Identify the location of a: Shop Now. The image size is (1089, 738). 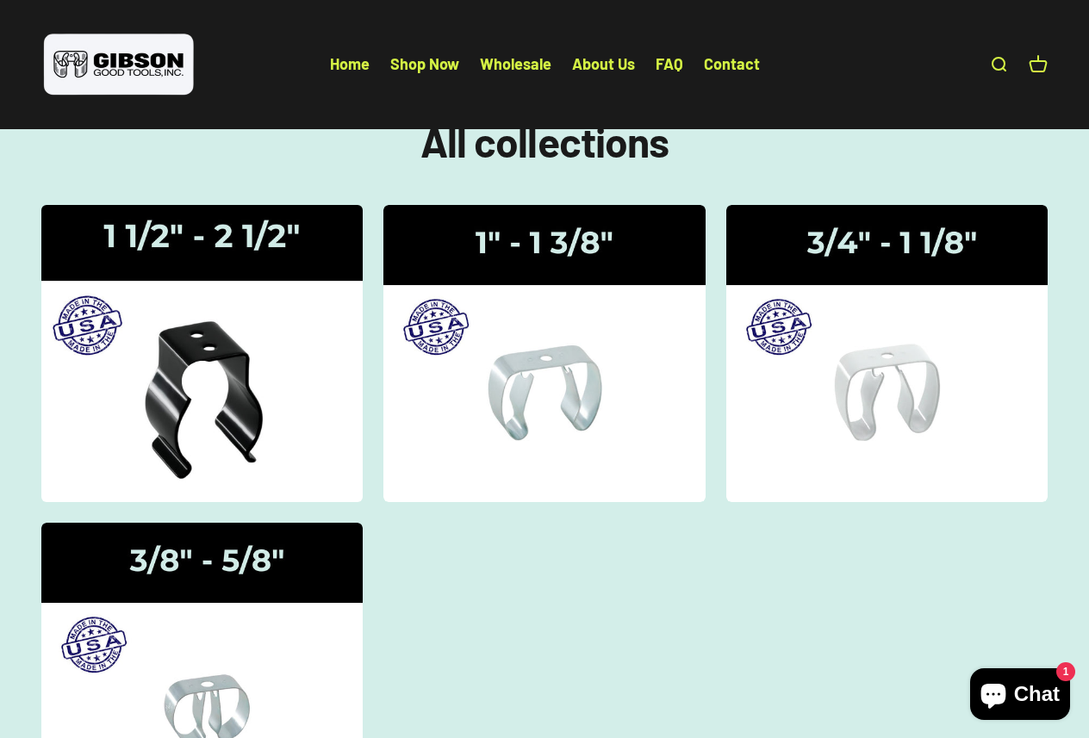
(425, 64).